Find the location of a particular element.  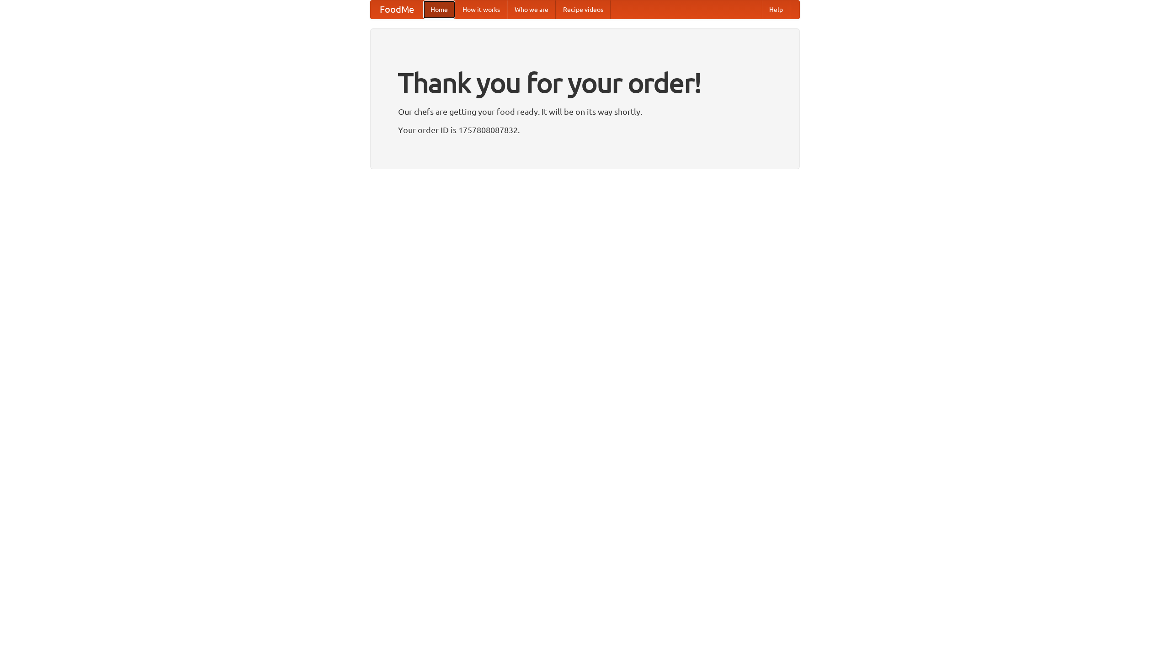

a: FoodMe is located at coordinates (397, 10).